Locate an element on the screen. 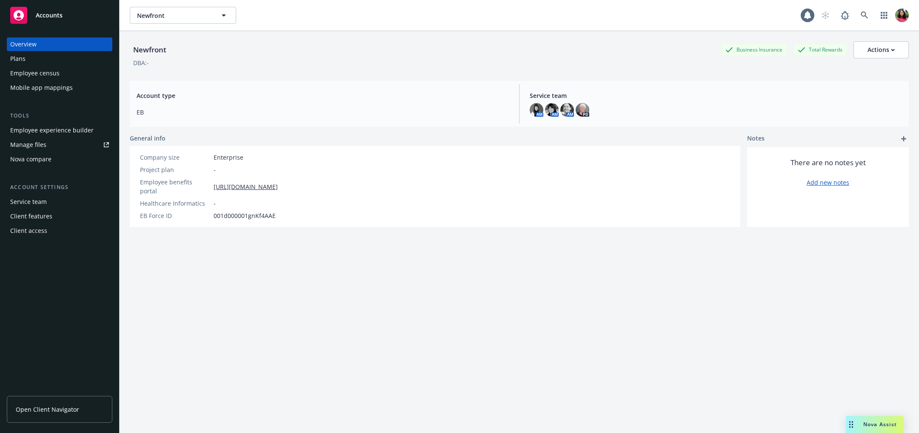 Image resolution: width=919 pixels, height=433 pixels. div: Account settings is located at coordinates (60, 187).